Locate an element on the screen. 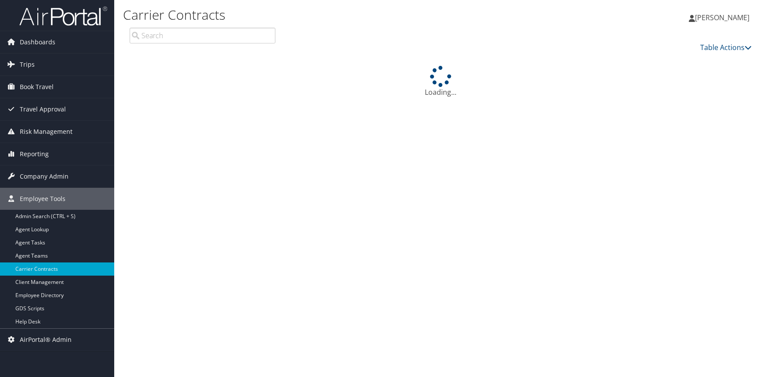  div: Loading... is located at coordinates (441, 82).